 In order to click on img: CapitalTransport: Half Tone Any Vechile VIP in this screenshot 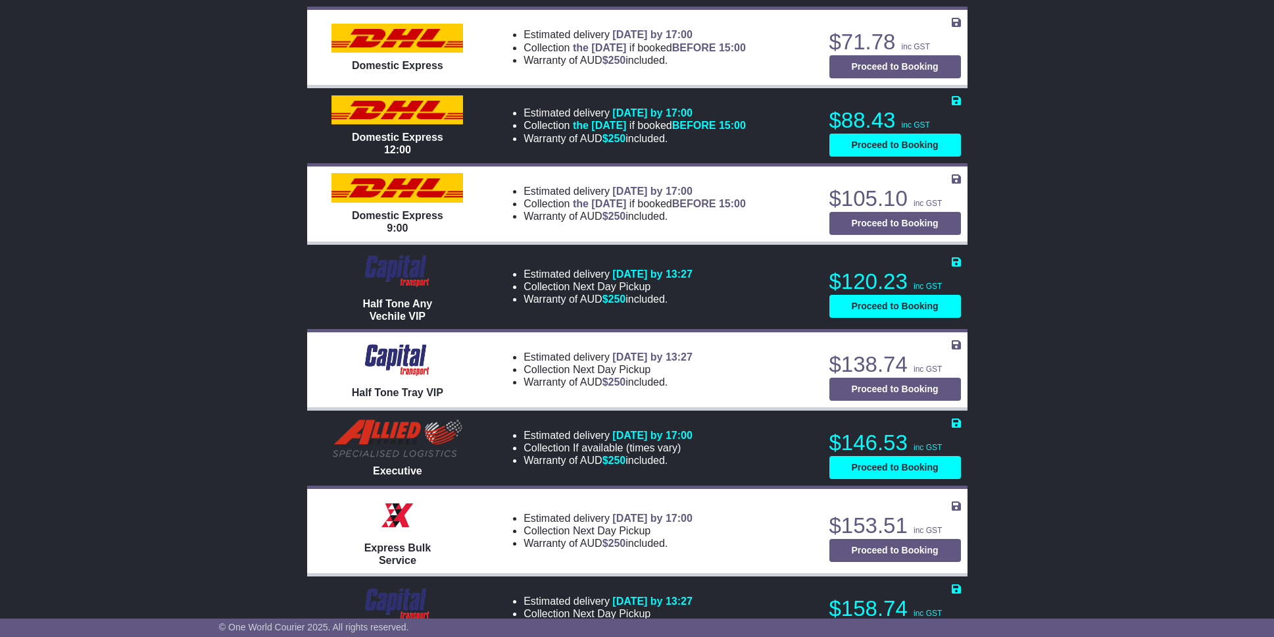, I will do `click(397, 271)`.